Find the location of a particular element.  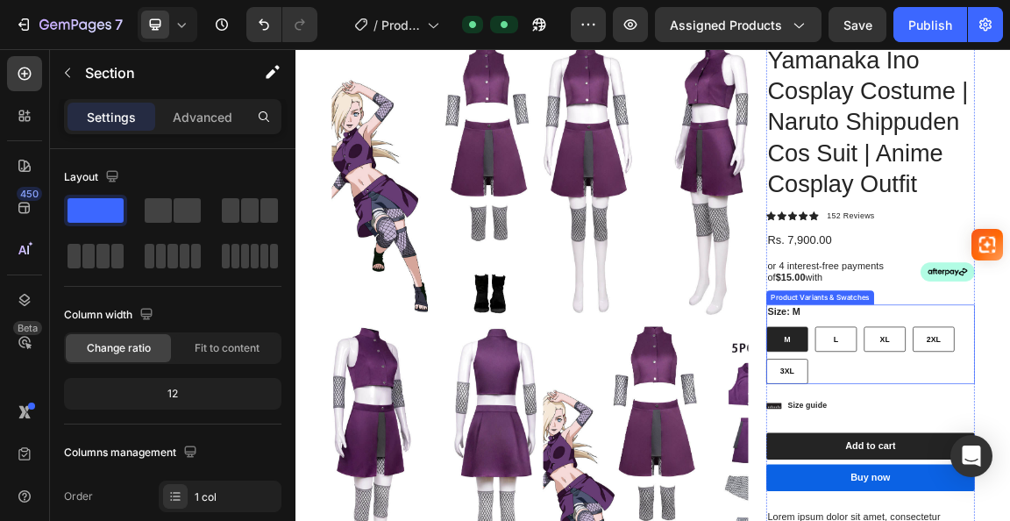

p: Advanced is located at coordinates (202, 117).